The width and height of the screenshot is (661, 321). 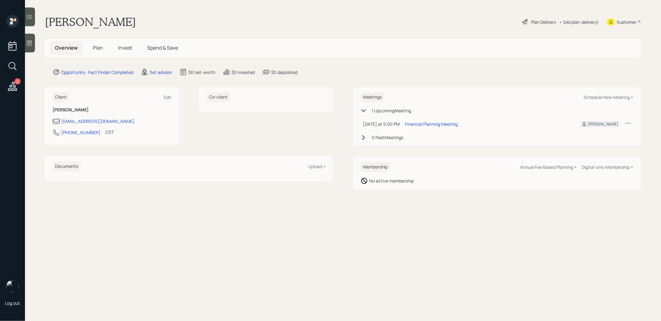 I want to click on div: Set advisor, so click(x=161, y=72).